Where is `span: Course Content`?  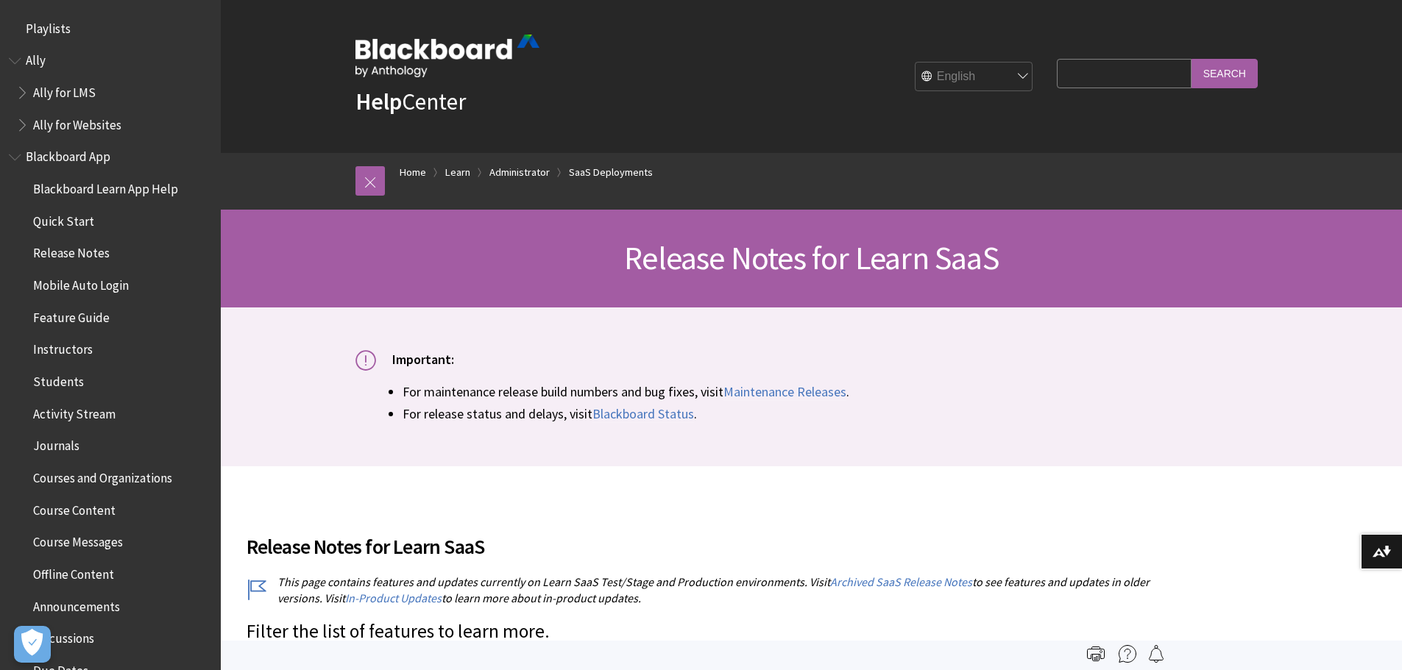
span: Course Content is located at coordinates (74, 508).